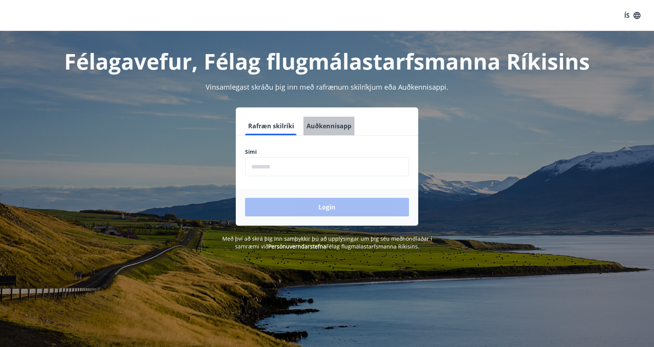 The width and height of the screenshot is (654, 347). I want to click on span: Vinsamlegast skráðu þig inn með rafrænum skilríkjum eða Auðkennisappi., so click(327, 87).